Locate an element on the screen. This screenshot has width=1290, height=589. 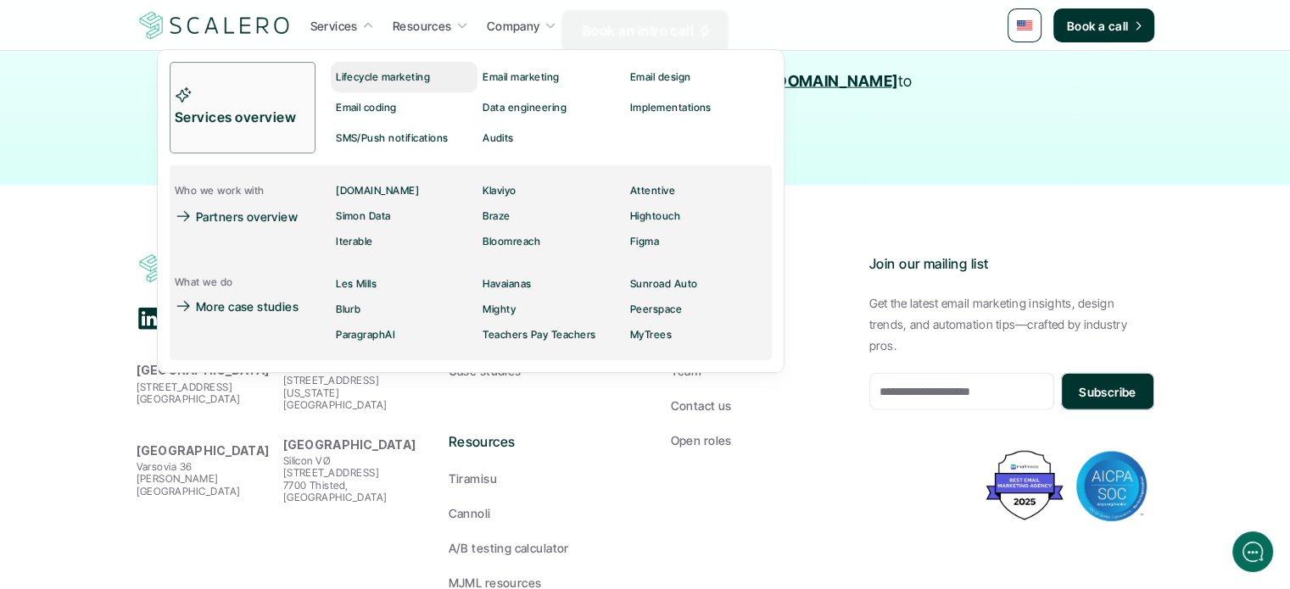
p: Email marketing is located at coordinates (522, 77).